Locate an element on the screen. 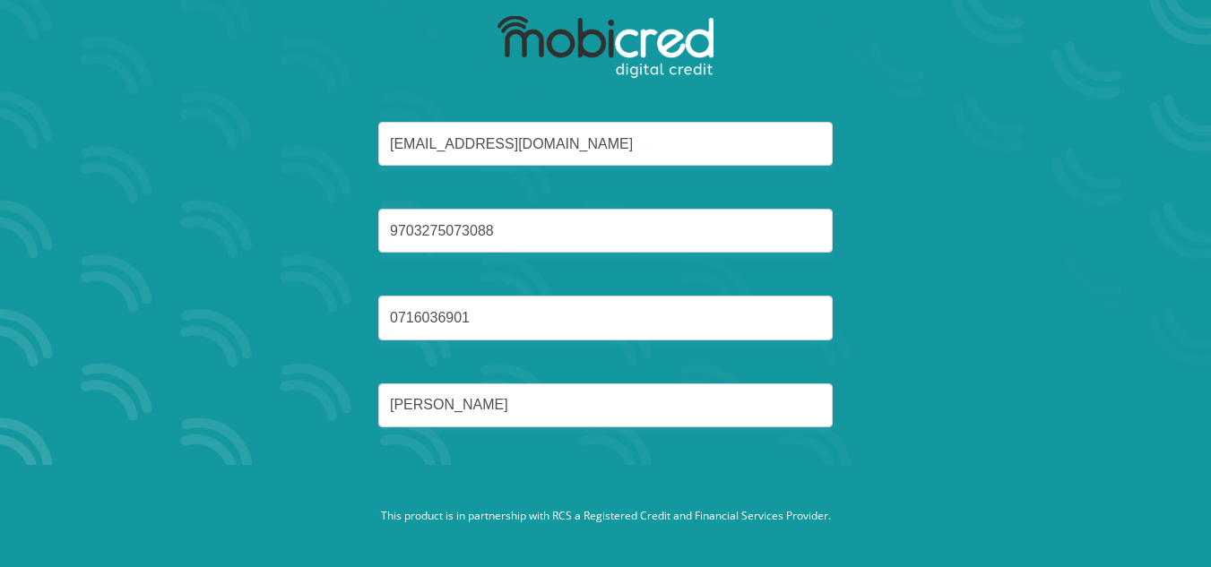  input: Surname is located at coordinates (605, 405).